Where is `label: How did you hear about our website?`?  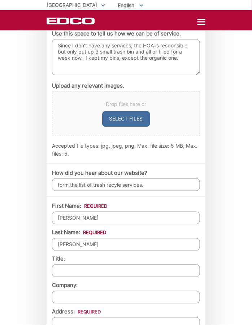
label: How did you hear about our website? is located at coordinates (100, 173).